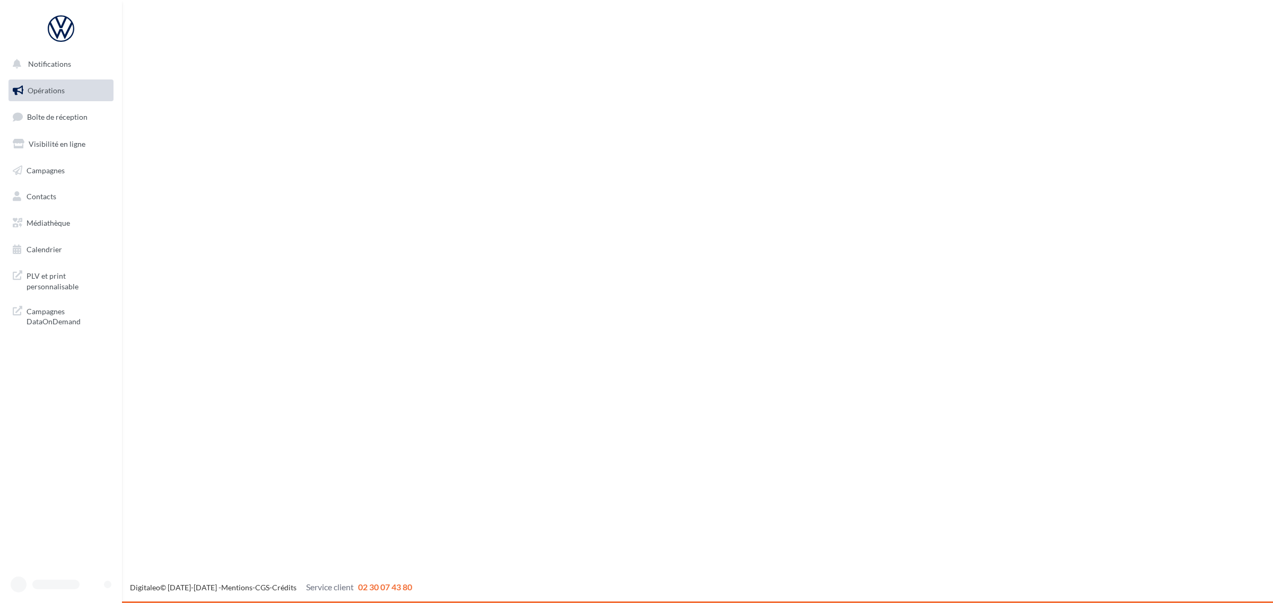 The width and height of the screenshot is (1273, 603). What do you see at coordinates (236, 588) in the screenshot?
I see `a: Mentions` at bounding box center [236, 588].